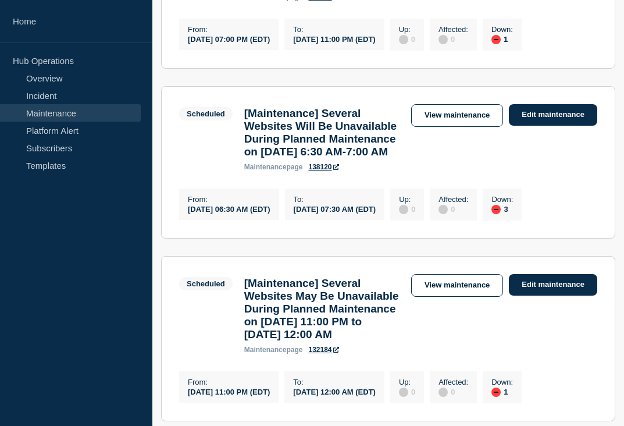 Image resolution: width=624 pixels, height=426 pixels. I want to click on a: 132184, so click(323, 349).